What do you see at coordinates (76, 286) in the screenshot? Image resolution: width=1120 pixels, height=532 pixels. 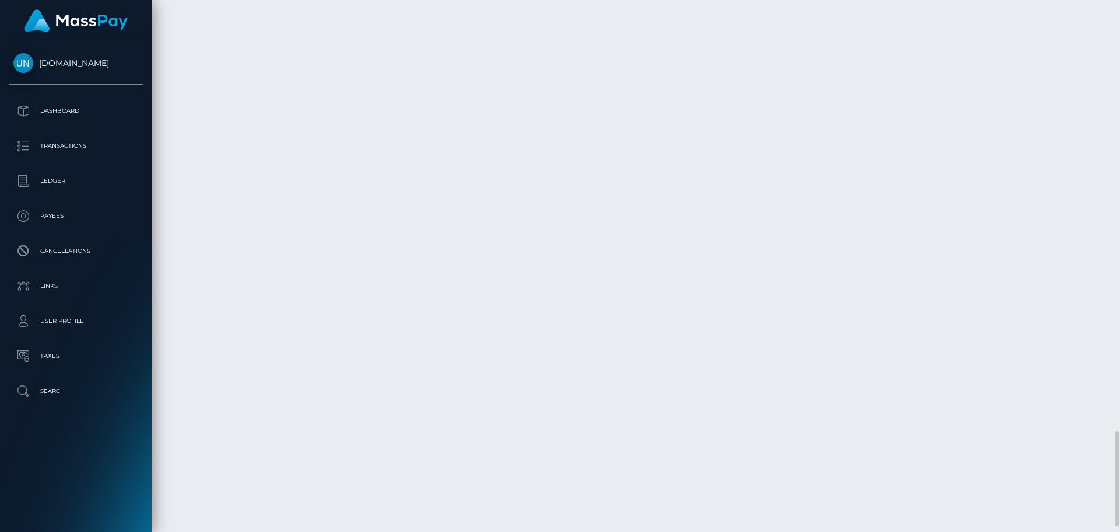 I see `p: Links` at bounding box center [76, 286].